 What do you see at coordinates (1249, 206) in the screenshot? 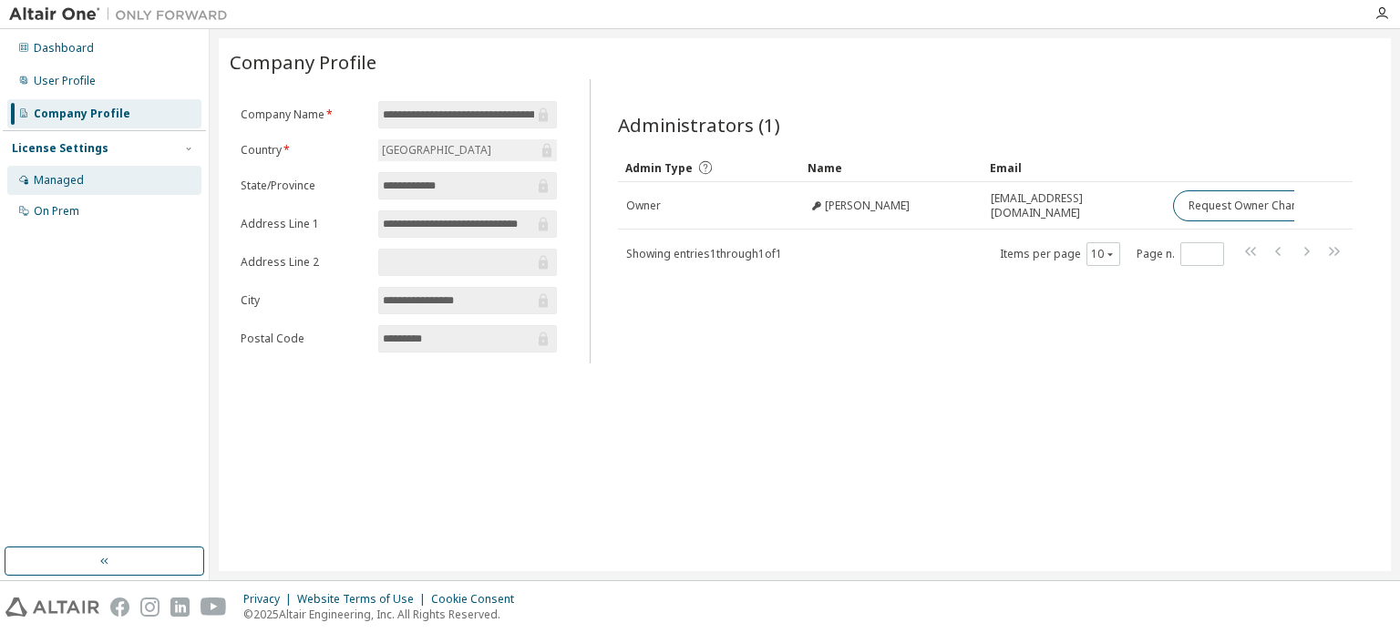
I see `button: Request Owner Change` at bounding box center [1249, 206].